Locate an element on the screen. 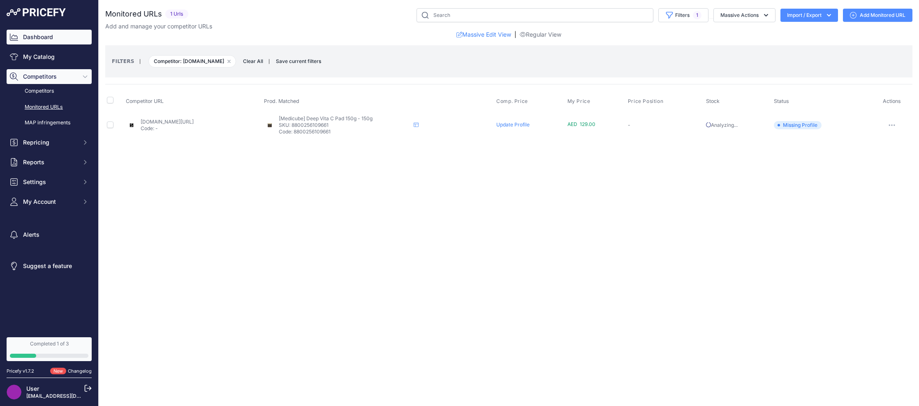  span: Settings is located at coordinates (50, 182).